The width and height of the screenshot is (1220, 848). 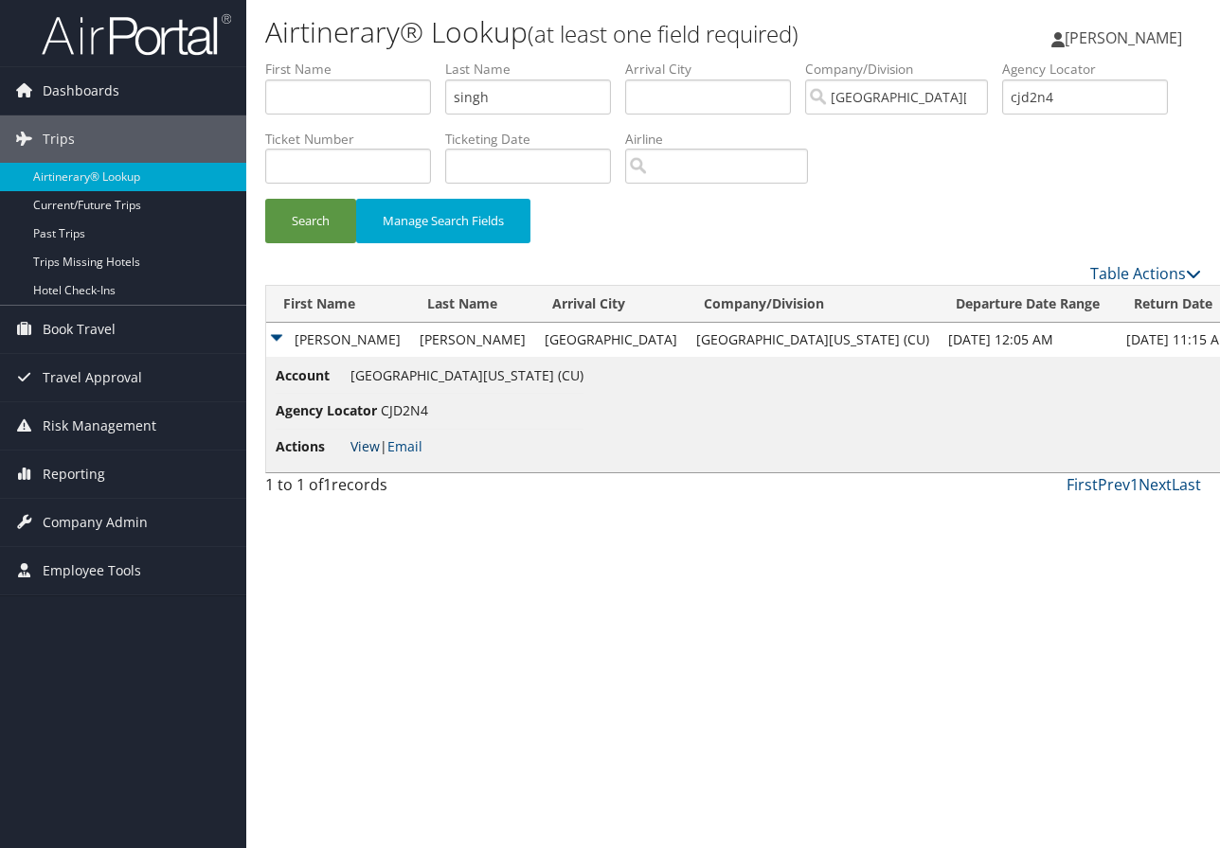 What do you see at coordinates (535, 139) in the screenshot?
I see `label: Ticketing Date` at bounding box center [535, 139].